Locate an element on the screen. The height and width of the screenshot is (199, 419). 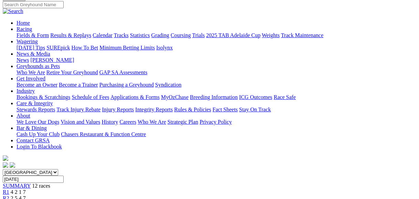
span: R1 is located at coordinates (6, 192).